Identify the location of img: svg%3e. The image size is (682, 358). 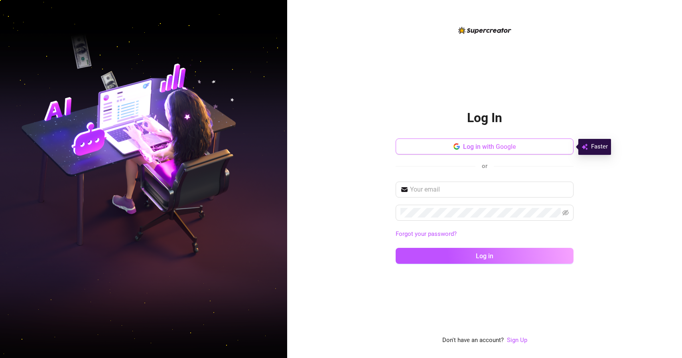
(585, 147).